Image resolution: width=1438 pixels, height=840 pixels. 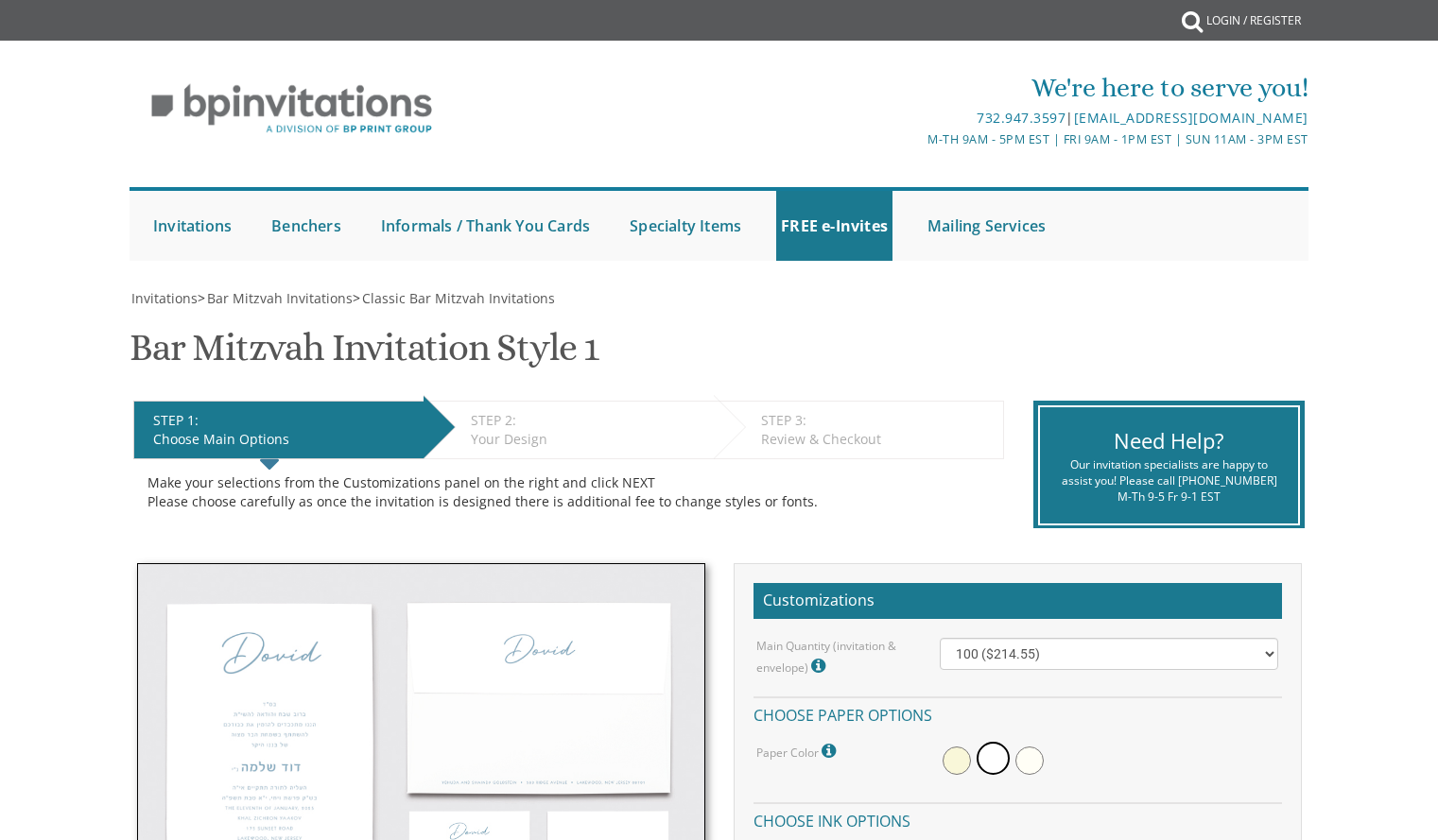 What do you see at coordinates (686, 226) in the screenshot?
I see `a: Specialty Items` at bounding box center [686, 226].